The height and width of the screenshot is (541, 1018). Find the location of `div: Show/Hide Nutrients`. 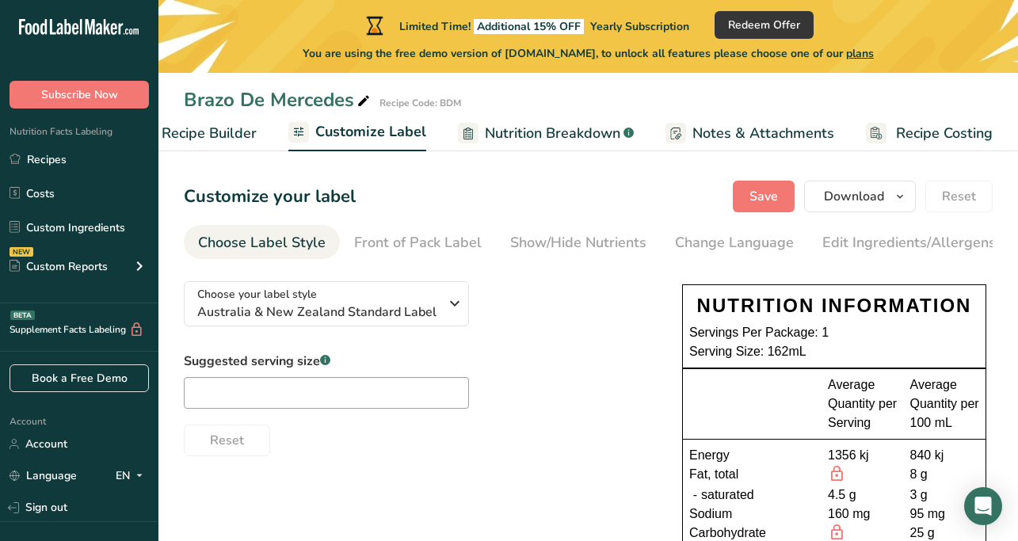

div: Show/Hide Nutrients is located at coordinates (579, 242).